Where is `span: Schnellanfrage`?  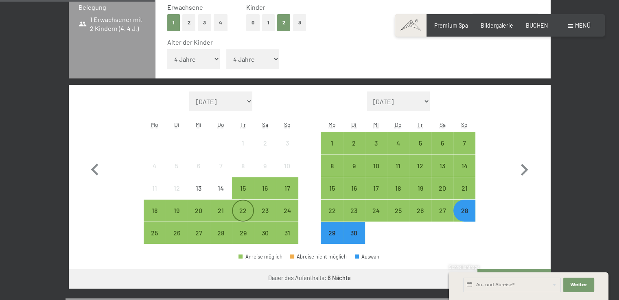
span: Schnellanfrage is located at coordinates (464, 267).